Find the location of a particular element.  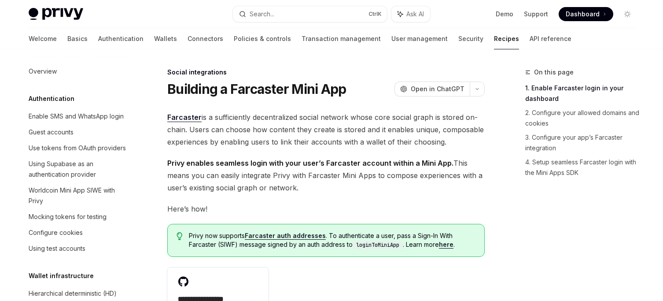

a: Farcaster auth addresses is located at coordinates (285, 236).